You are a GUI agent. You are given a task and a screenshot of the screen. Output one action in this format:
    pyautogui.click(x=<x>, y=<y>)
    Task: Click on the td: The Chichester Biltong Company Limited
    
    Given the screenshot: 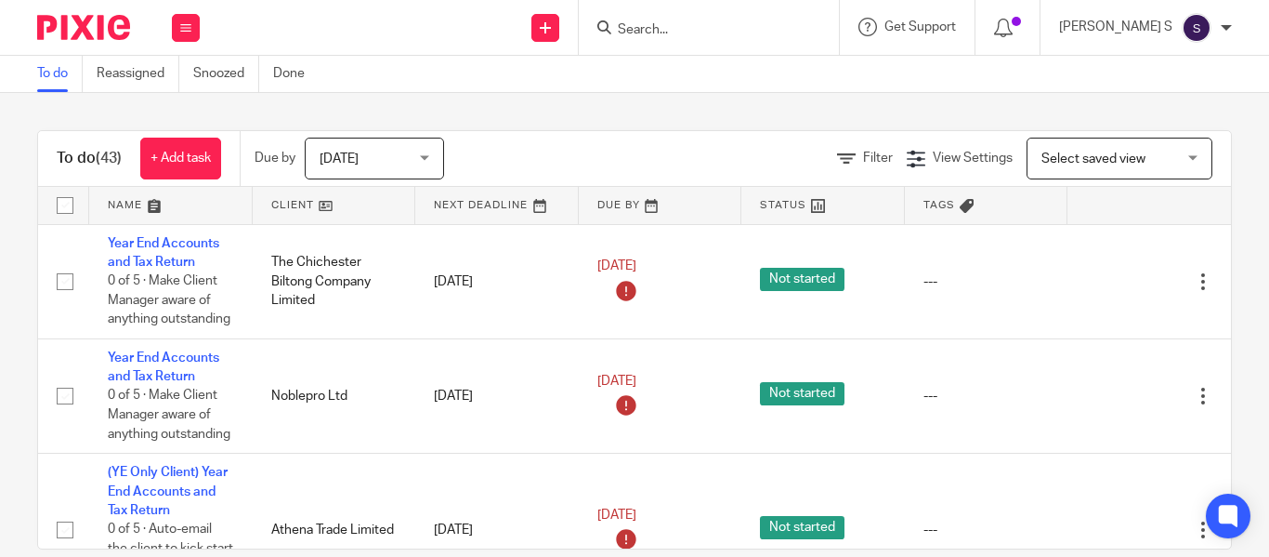 What is the action you would take?
    pyautogui.click(x=335, y=281)
    